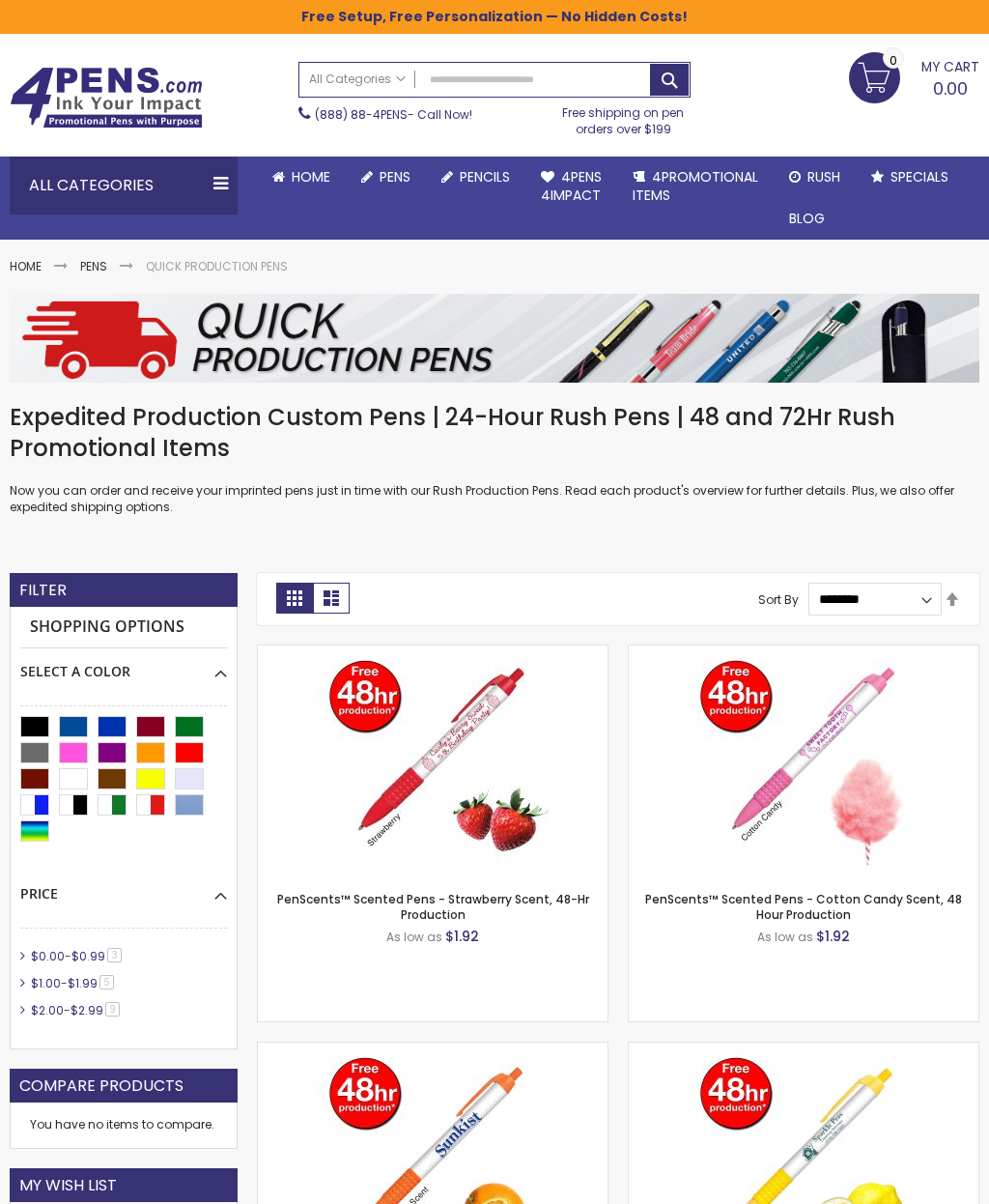 The image size is (989, 1204). Describe the element at coordinates (571, 187) in the screenshot. I see `a: 4Pens4impact` at that location.